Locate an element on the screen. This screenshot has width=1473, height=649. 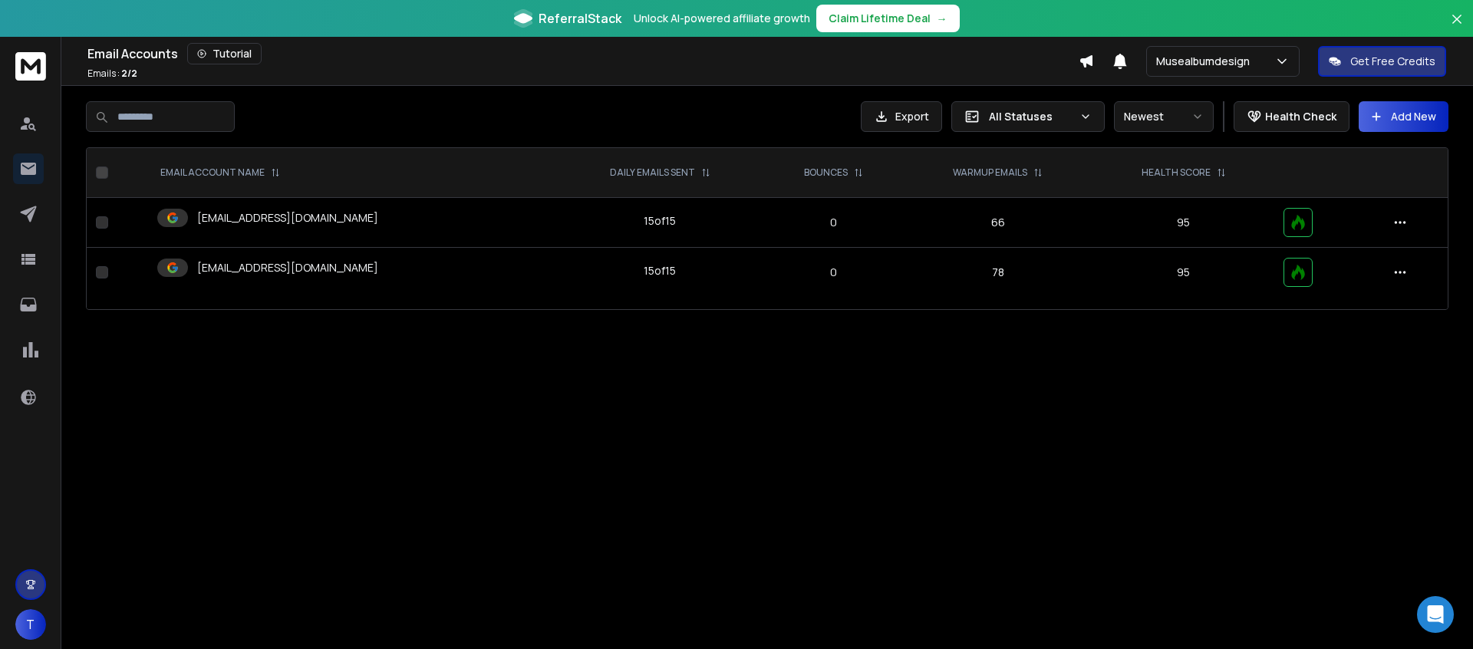
button: Claim Lifetime Deal→ is located at coordinates (888, 18).